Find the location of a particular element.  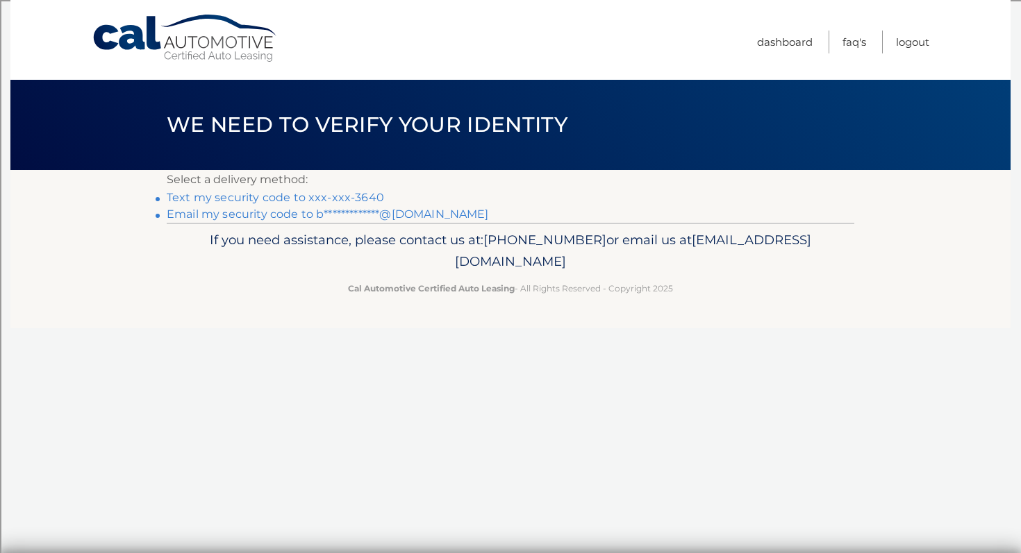

p: Select a delivery method: is located at coordinates (510, 180).